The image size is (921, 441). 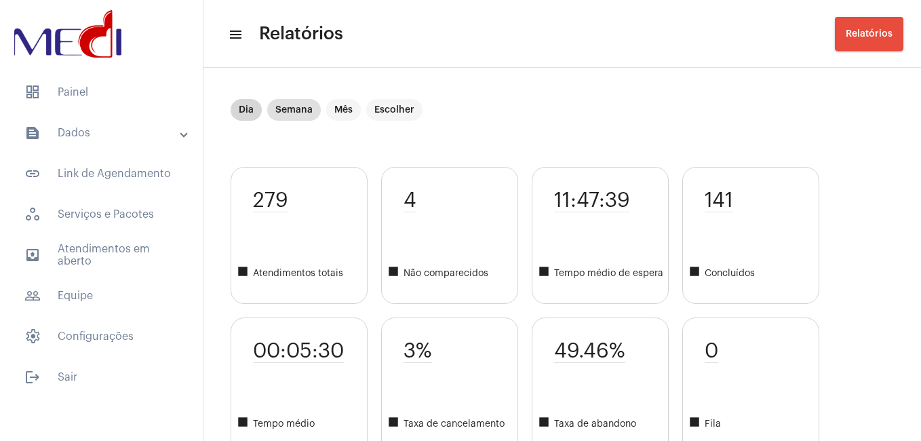 What do you see at coordinates (603, 424) in the screenshot?
I see `span: Taxa de abandono` at bounding box center [603, 424].